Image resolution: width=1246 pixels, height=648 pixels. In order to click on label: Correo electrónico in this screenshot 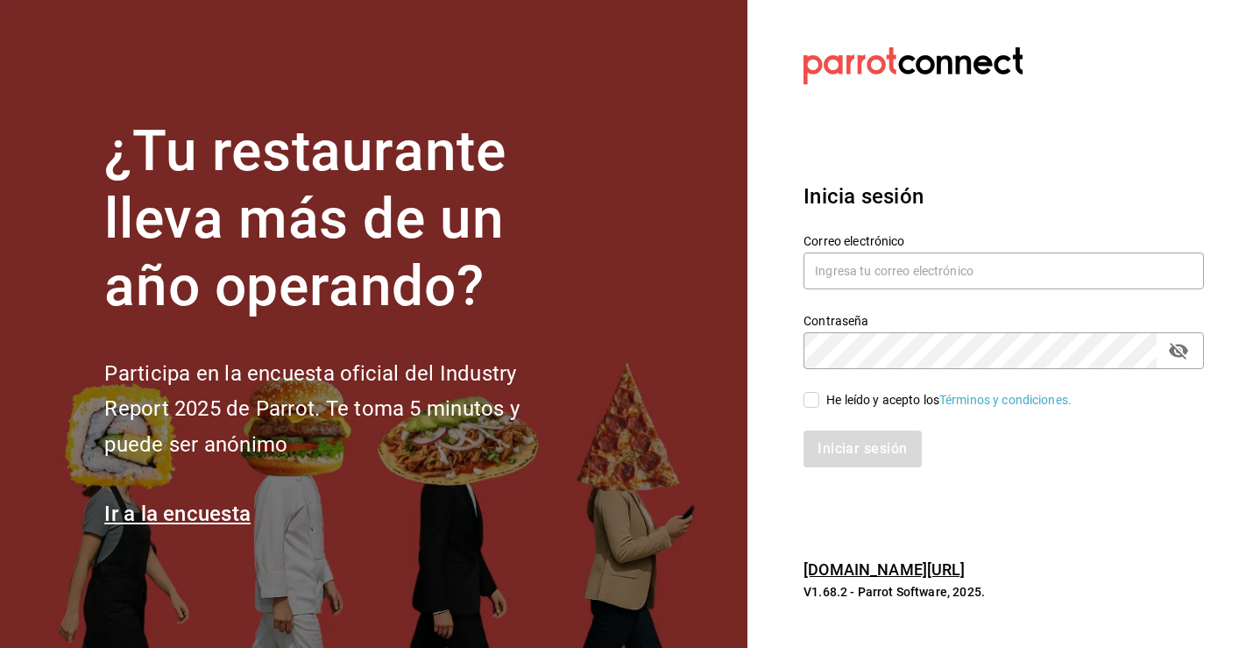, I will do `click(1003, 241)`.